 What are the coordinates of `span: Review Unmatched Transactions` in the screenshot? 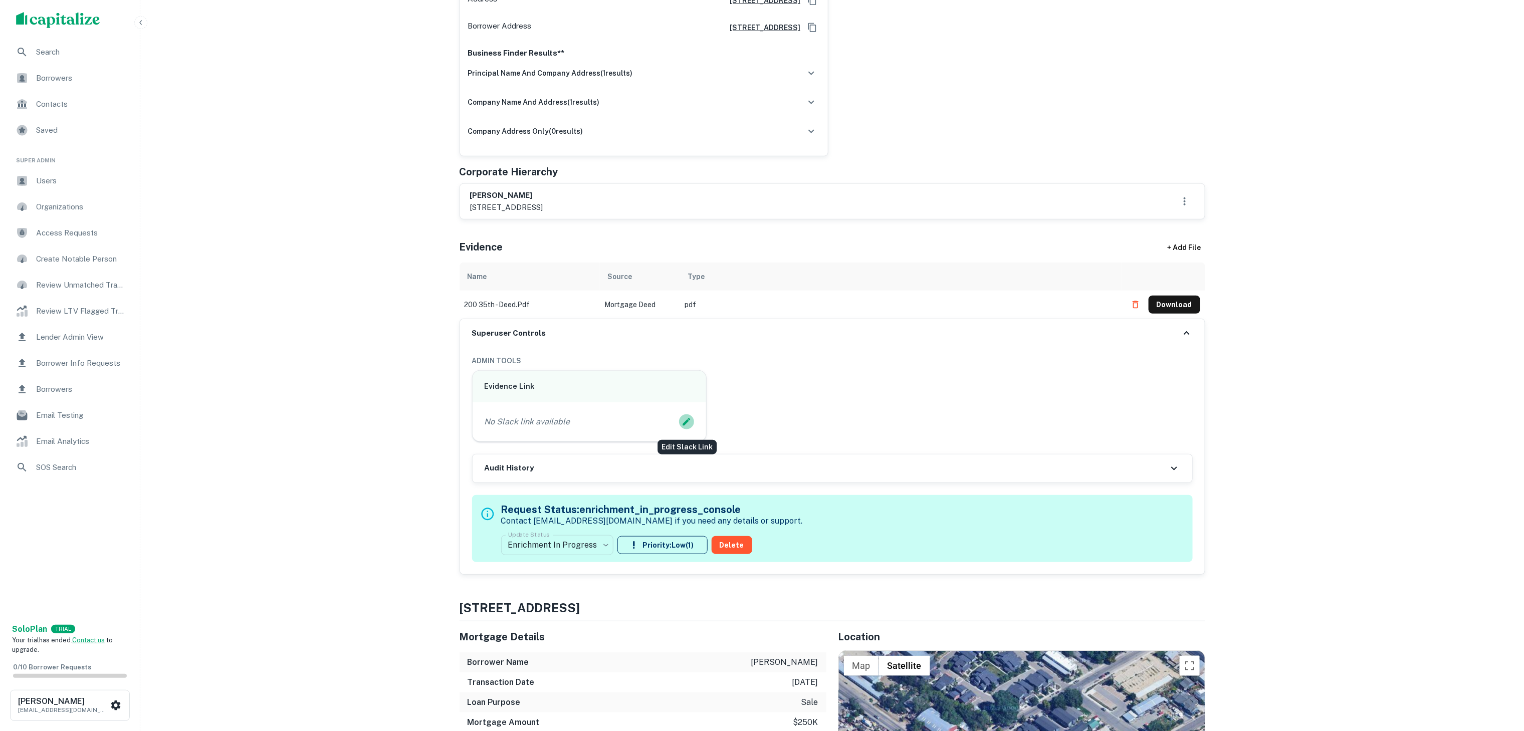 It's located at (81, 285).